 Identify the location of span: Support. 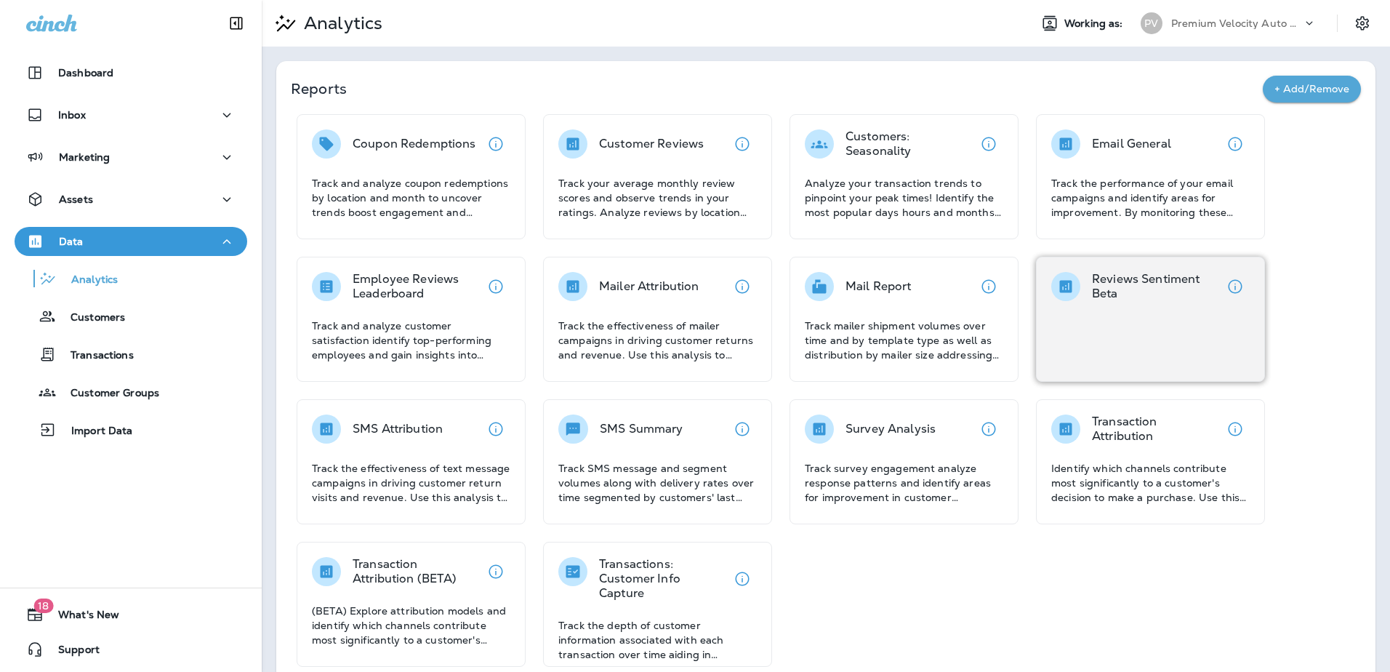
(71, 652).